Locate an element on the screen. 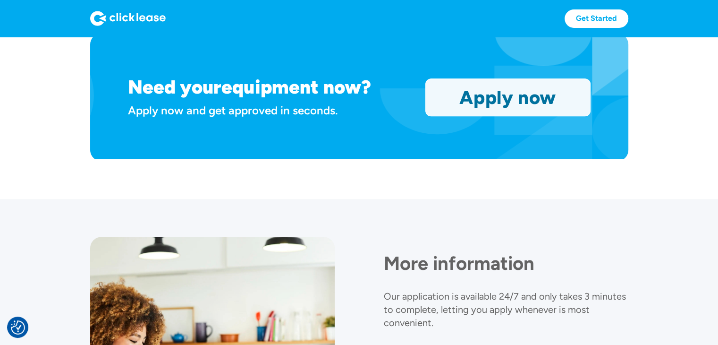 This screenshot has width=718, height=345. h1: equipment now? is located at coordinates (296, 87).